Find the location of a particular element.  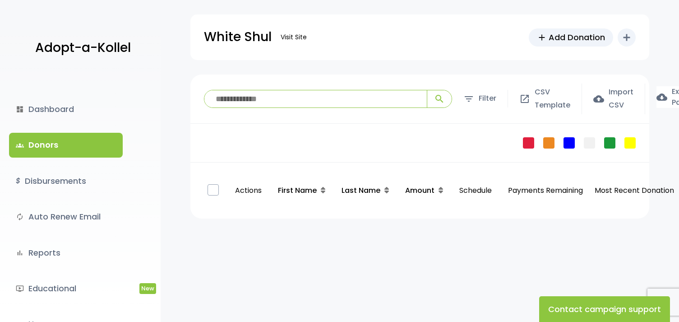

i: ondemand_video is located at coordinates (20, 288).